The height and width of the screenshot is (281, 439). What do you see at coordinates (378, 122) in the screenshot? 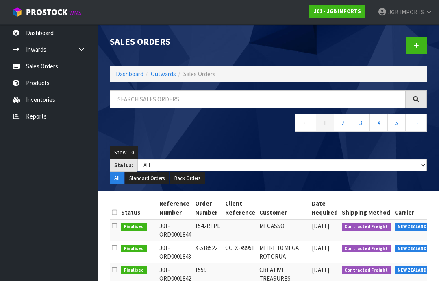
I see `a: 4` at bounding box center [378, 122].